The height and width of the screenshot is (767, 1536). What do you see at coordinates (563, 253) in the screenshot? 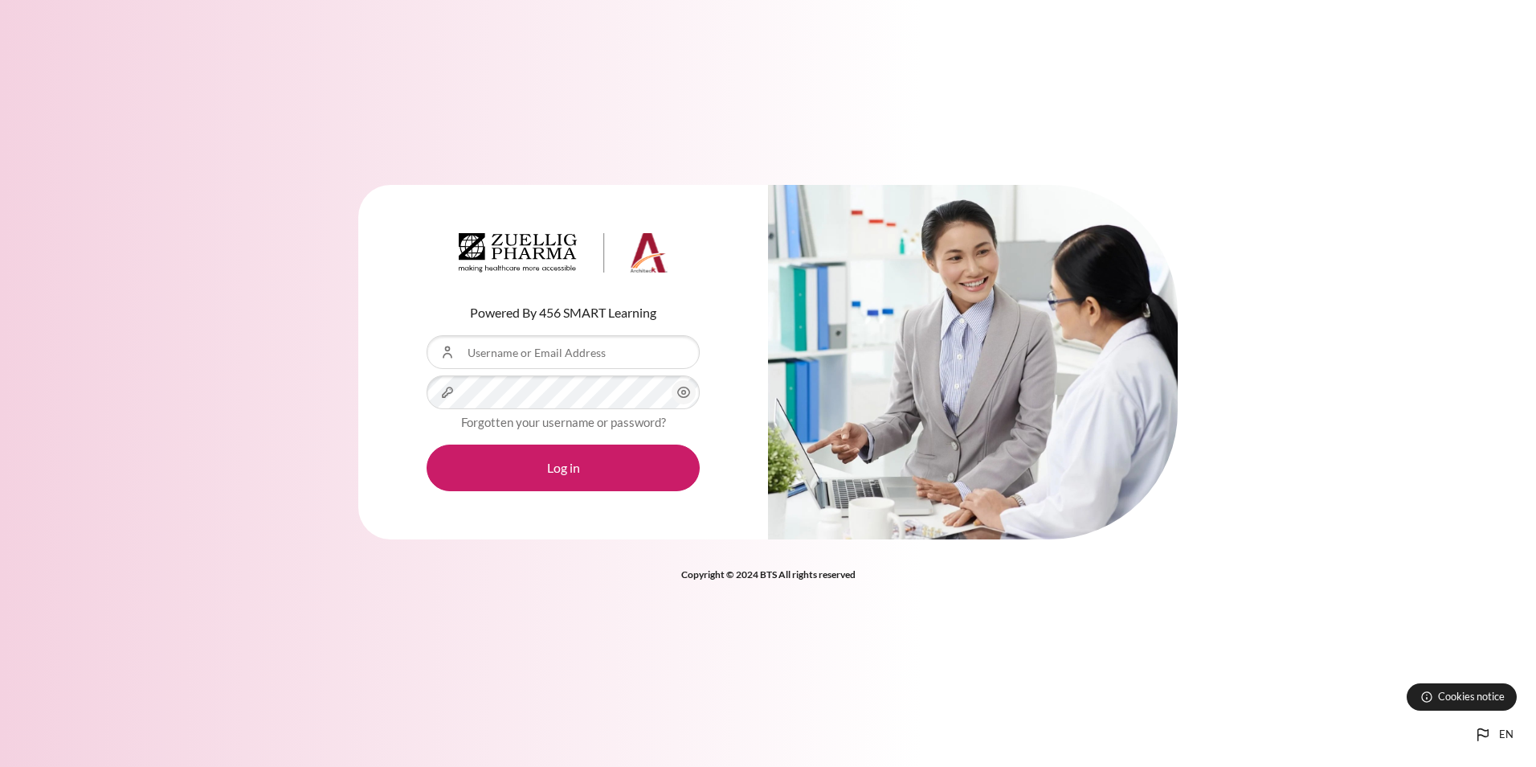
I see `img: Architeck` at bounding box center [563, 253].